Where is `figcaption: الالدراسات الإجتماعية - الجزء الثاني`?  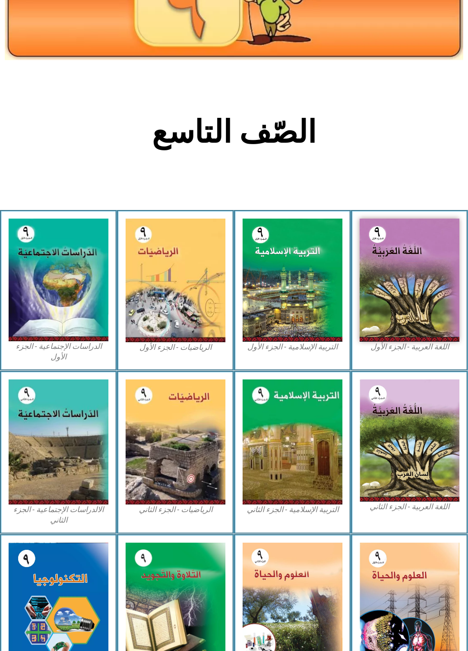 figcaption: الالدراسات الإجتماعية - الجزء الثاني is located at coordinates (58, 515).